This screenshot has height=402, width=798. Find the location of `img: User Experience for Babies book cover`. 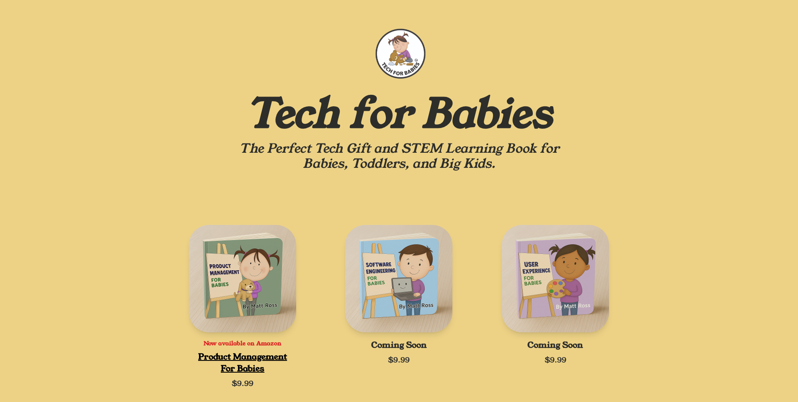

img: User Experience for Babies book cover is located at coordinates (556, 278).